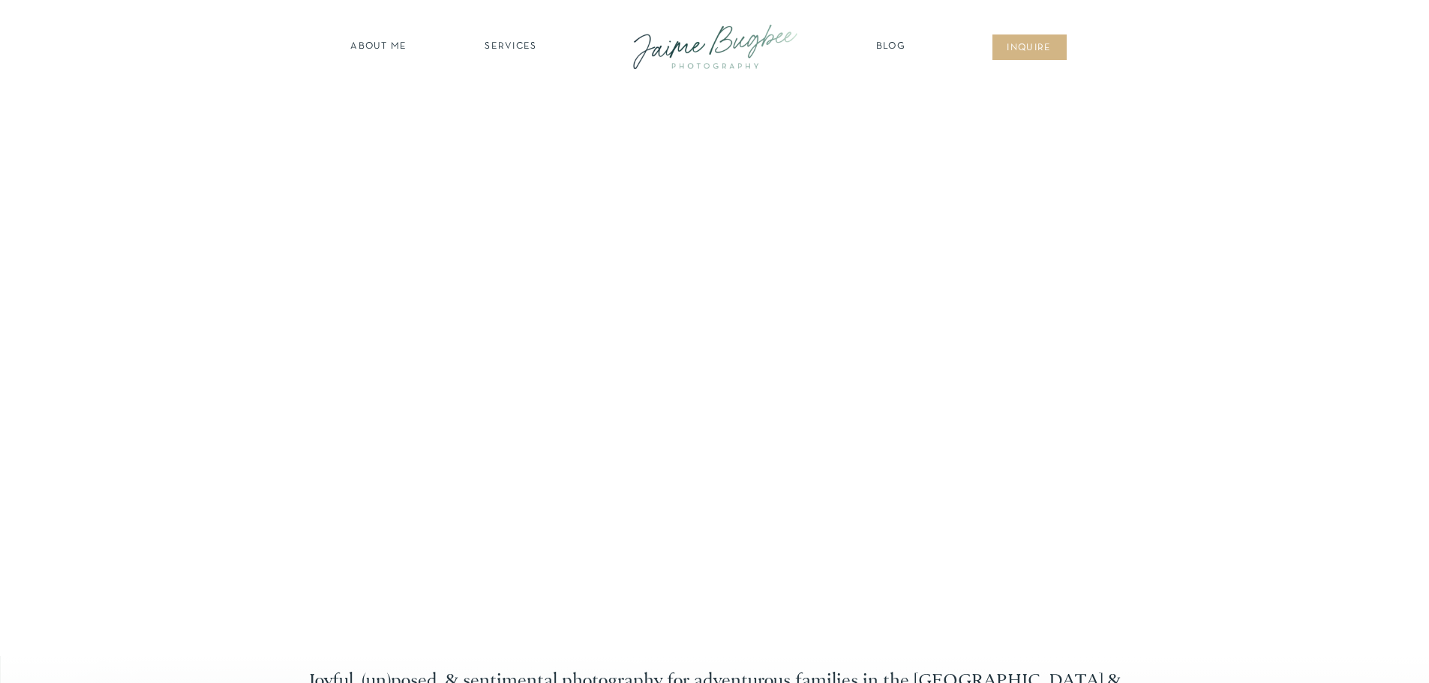  I want to click on a: SERVICES, so click(511, 47).